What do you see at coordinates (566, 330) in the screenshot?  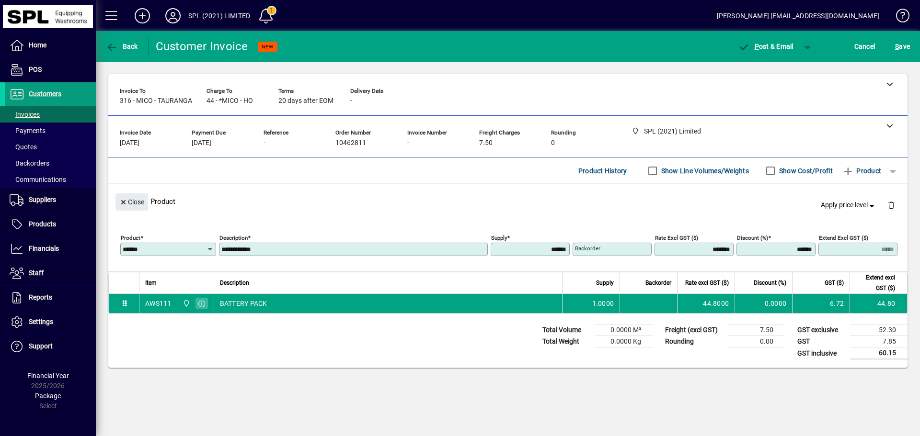 I see `td: Total Volume` at bounding box center [566, 330].